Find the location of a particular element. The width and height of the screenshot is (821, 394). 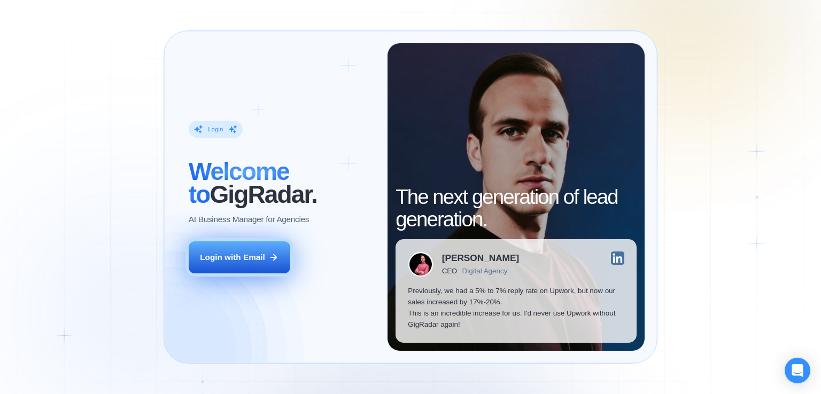

button: Login with Email is located at coordinates (239, 258).